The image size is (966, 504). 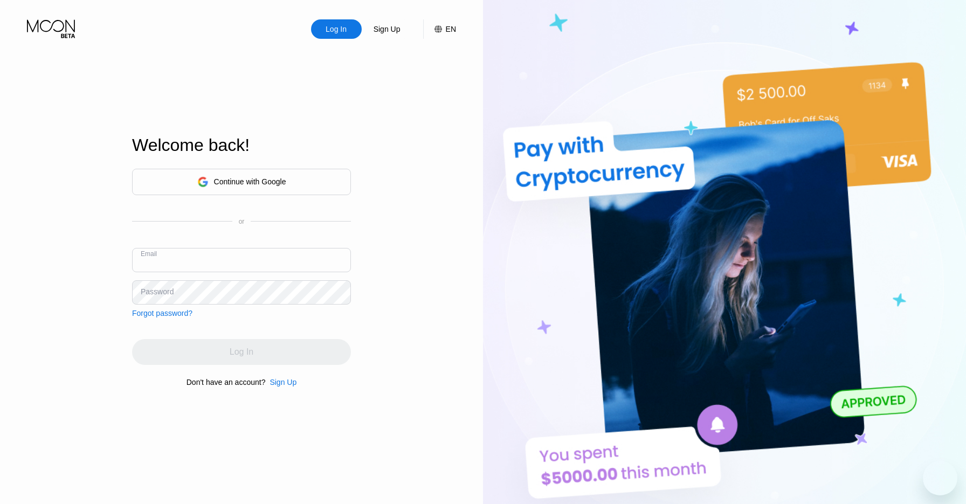 What do you see at coordinates (241, 145) in the screenshot?
I see `div: Welcome back!` at bounding box center [241, 145].